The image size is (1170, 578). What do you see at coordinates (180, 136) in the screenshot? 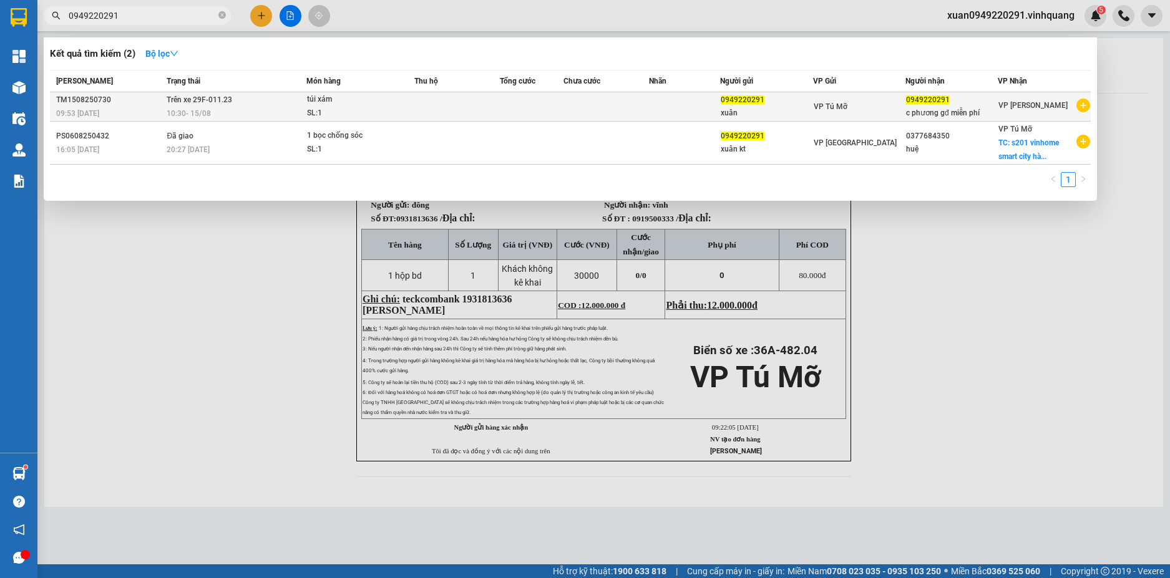
I see `span: Đã giao` at bounding box center [180, 136].